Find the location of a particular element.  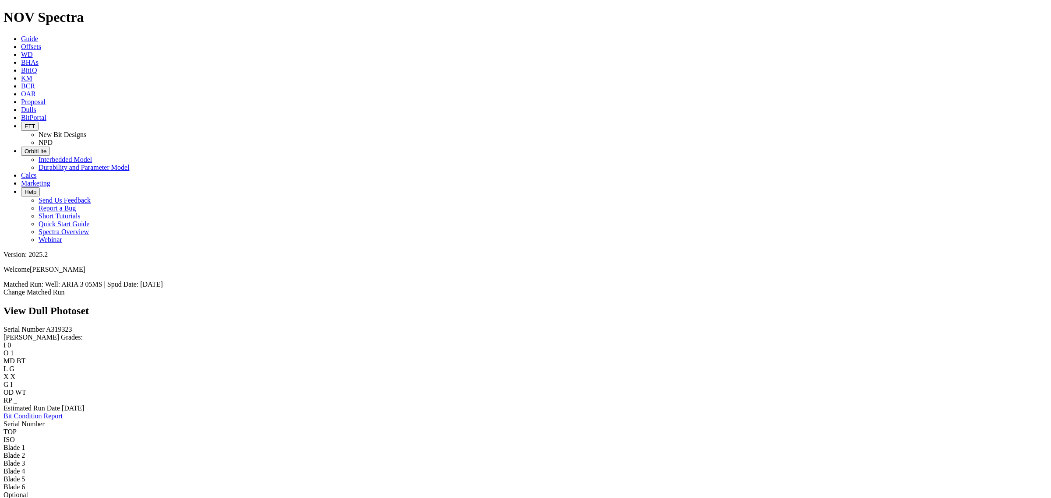

span: Blade 2 is located at coordinates (14, 455).